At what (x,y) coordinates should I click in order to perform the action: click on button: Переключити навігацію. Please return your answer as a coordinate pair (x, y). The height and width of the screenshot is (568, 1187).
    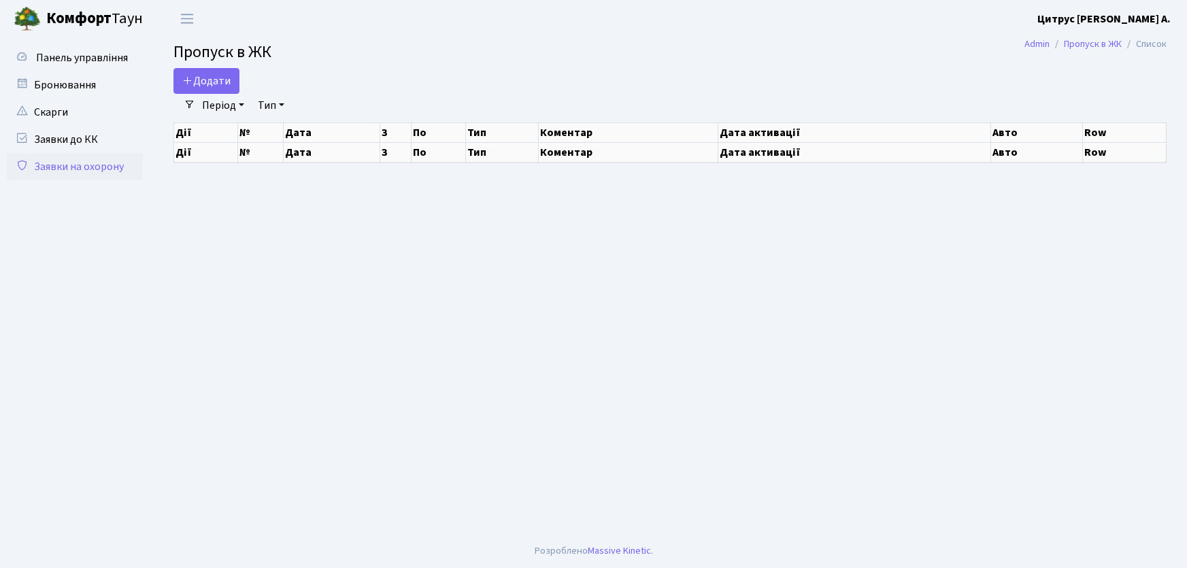
    Looking at the image, I should click on (187, 18).